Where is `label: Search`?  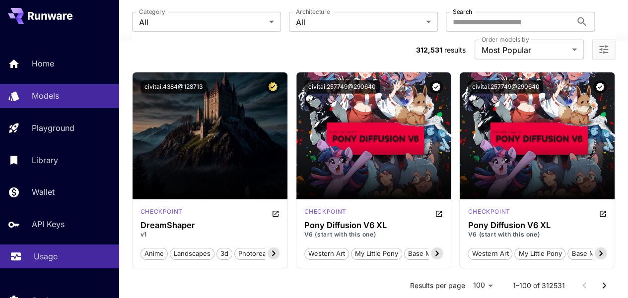
label: Search is located at coordinates (462, 11).